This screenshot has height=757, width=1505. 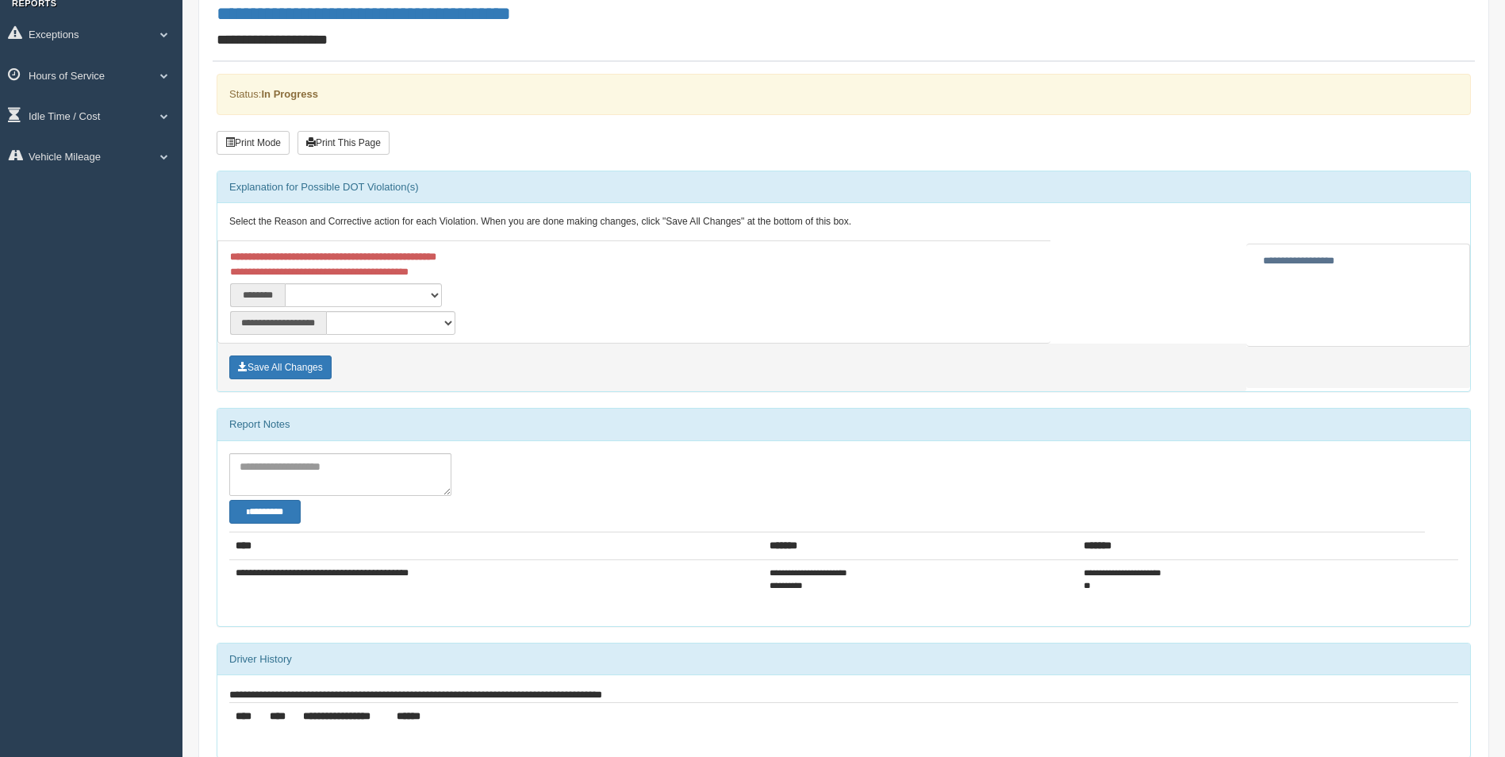 What do you see at coordinates (844, 187) in the screenshot?
I see `div: Explanation for Possible DOT Violation(s)` at bounding box center [844, 187].